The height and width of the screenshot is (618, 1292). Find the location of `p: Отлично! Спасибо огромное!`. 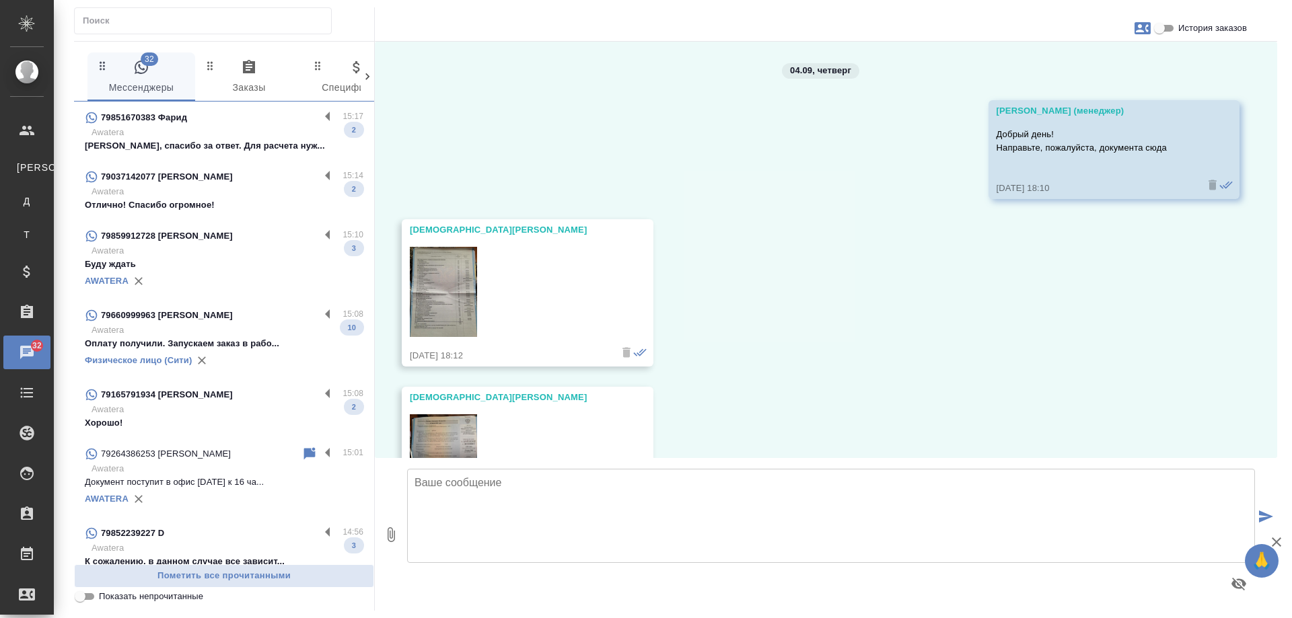

p: Отлично! Спасибо огромное! is located at coordinates (224, 205).